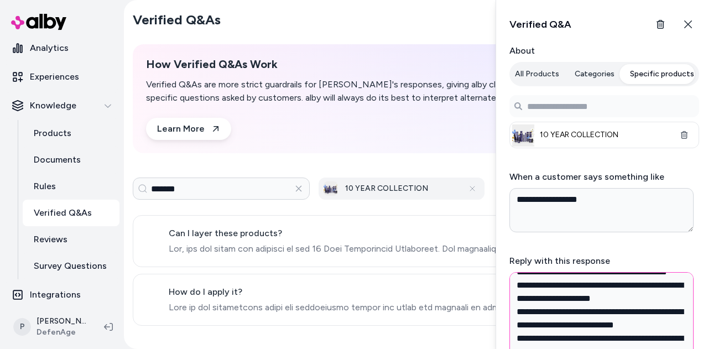 The height and width of the screenshot is (349, 708). I want to click on p: Rules, so click(45, 186).